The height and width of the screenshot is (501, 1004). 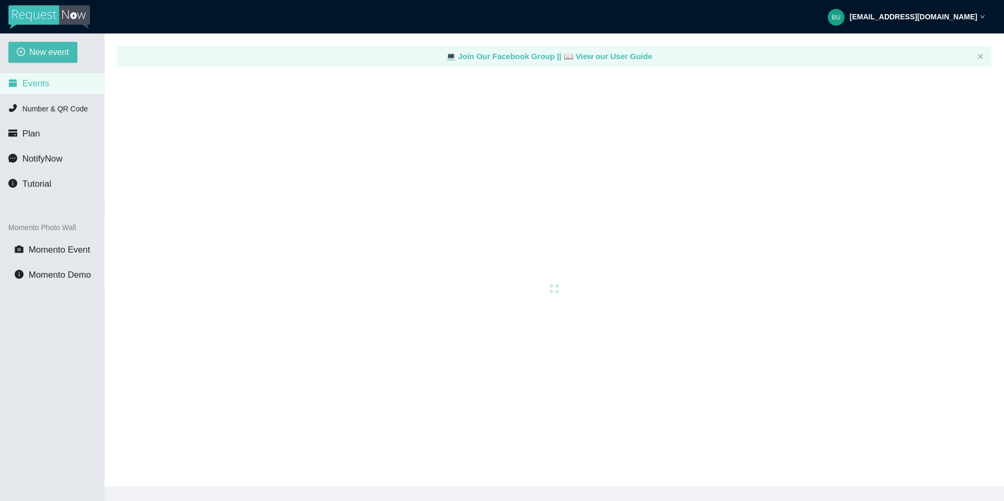 I want to click on span: credit-card, so click(x=13, y=133).